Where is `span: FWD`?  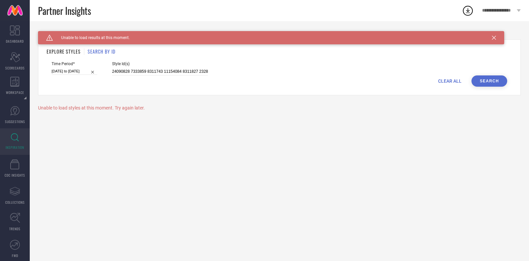 span: FWD is located at coordinates (15, 255).